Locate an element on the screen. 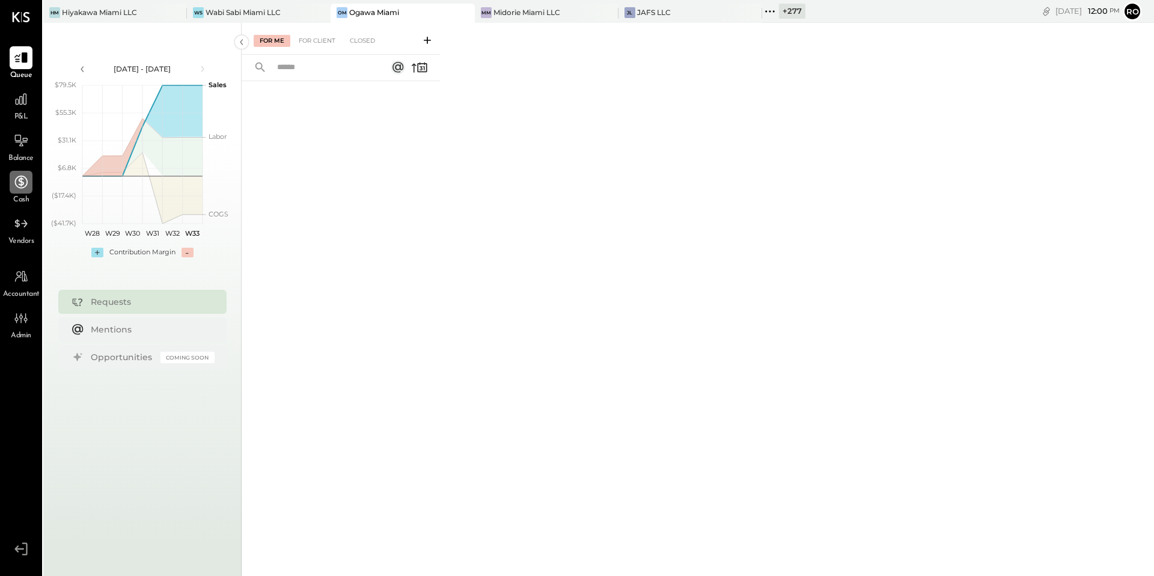 This screenshot has width=1154, height=576. a: Balance is located at coordinates (21, 147).